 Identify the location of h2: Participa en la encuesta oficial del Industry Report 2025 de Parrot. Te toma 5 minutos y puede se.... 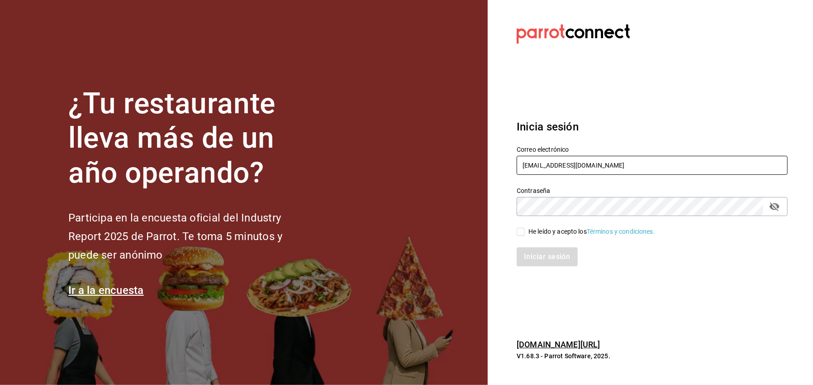
(191, 236).